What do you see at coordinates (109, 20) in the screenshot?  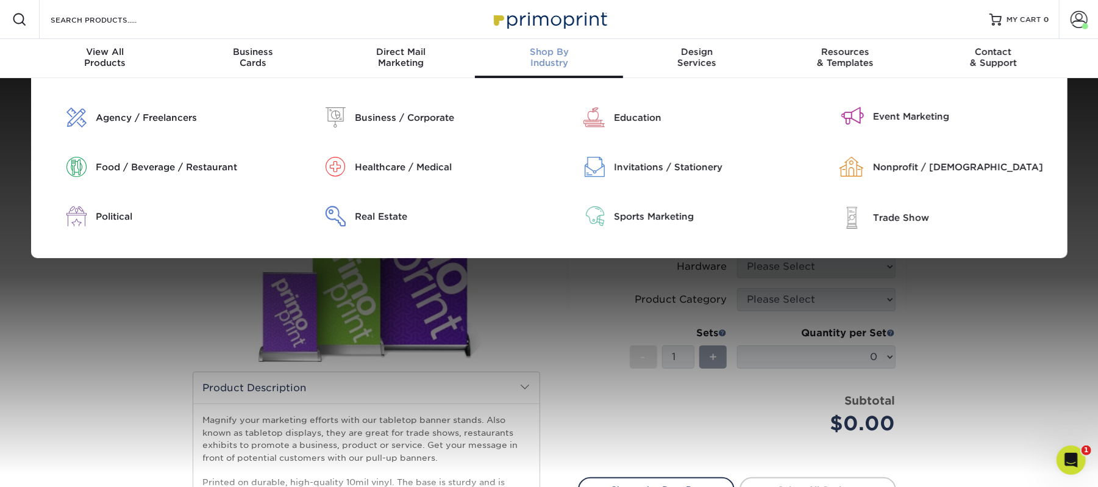 I see `input: SEARCH PRODUCTS.....` at bounding box center [109, 20].